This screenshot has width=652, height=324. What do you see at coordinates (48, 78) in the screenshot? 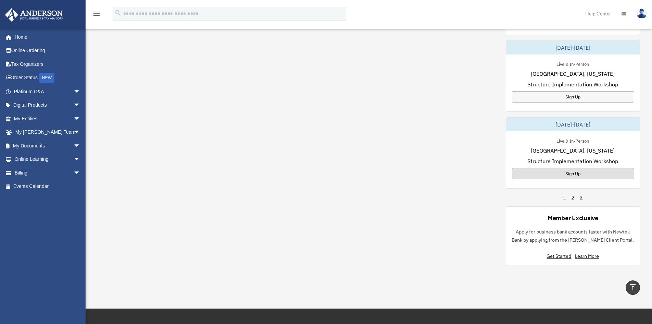
I see `a: Order StatusNEW` at bounding box center [48, 78].